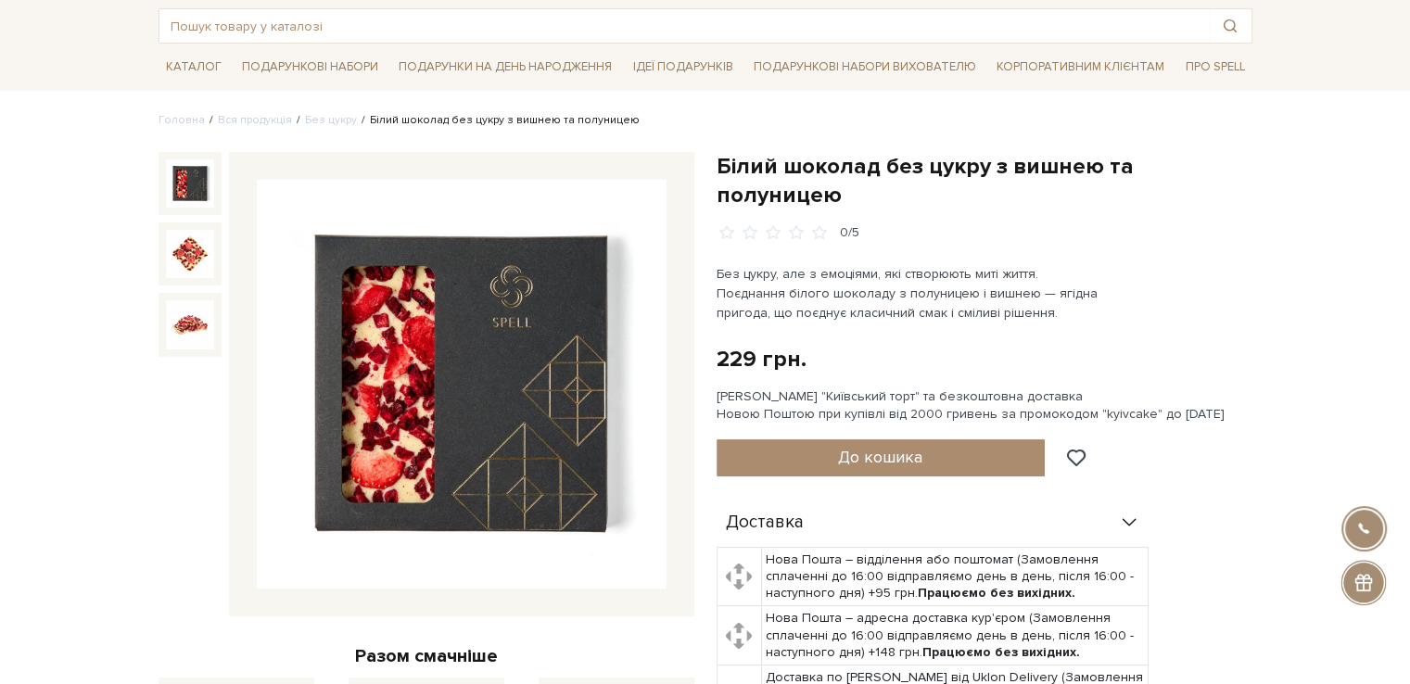 Image resolution: width=1410 pixels, height=684 pixels. I want to click on span: Доставка, so click(765, 523).